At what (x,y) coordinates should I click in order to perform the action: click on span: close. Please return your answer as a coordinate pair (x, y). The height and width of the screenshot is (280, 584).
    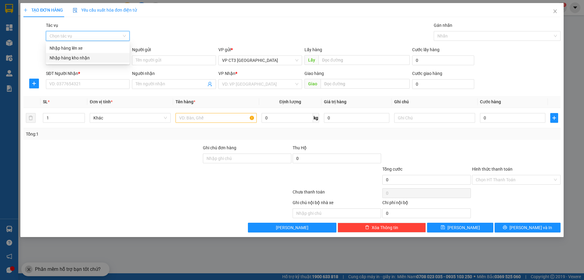
    Looking at the image, I should click on (555, 11).